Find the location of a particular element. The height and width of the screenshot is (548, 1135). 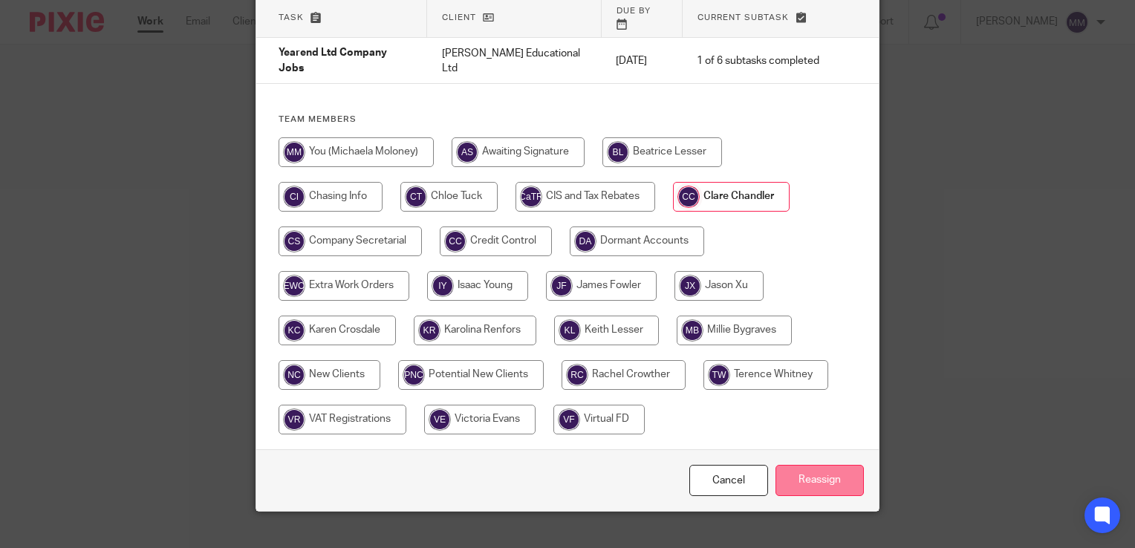

span: Task is located at coordinates (291, 17).